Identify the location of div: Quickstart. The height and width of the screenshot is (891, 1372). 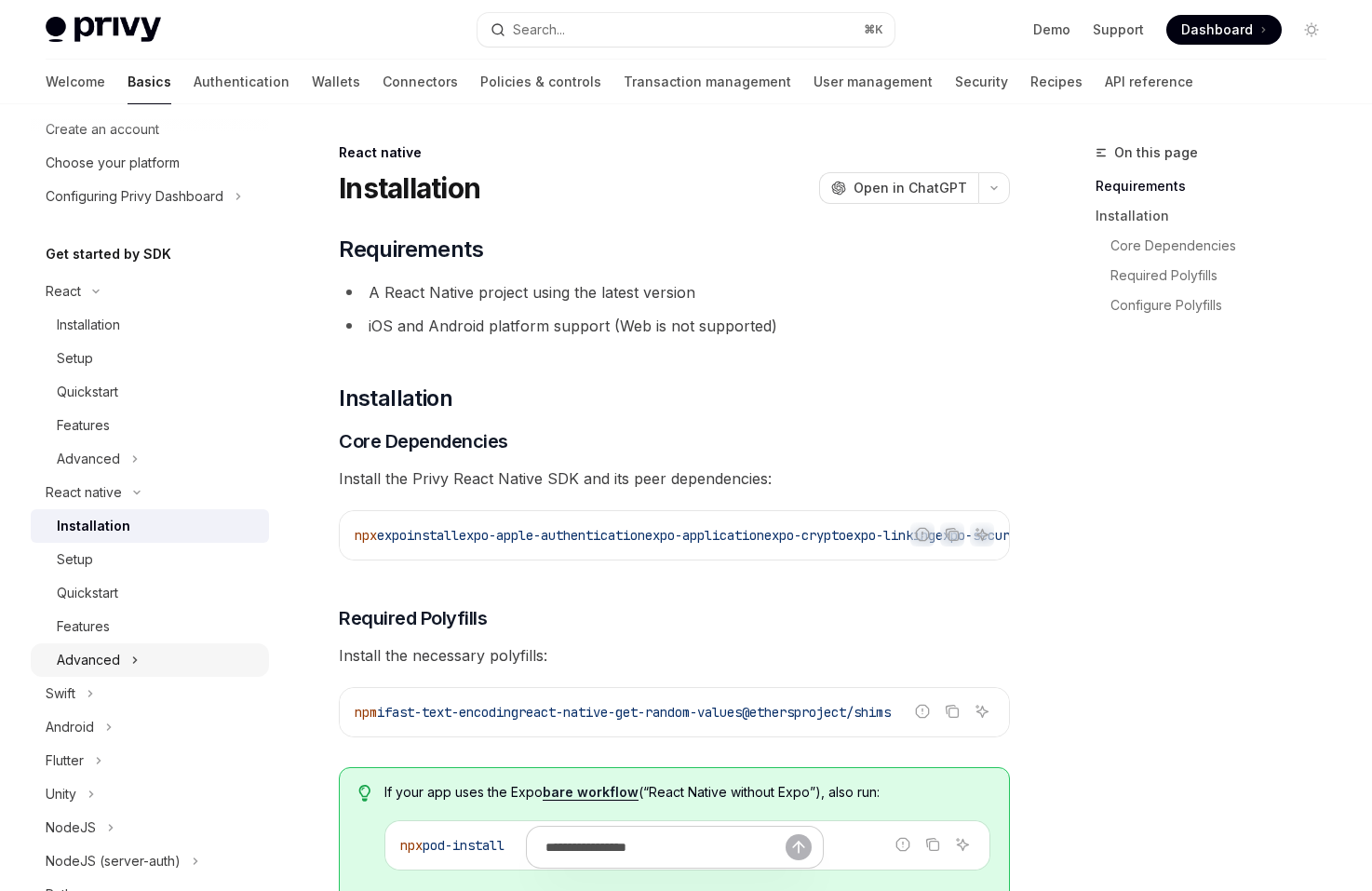
(87, 593).